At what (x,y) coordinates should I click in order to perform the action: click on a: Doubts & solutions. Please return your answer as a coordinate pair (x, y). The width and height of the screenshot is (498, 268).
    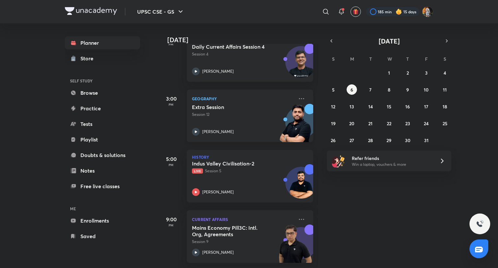
    Looking at the image, I should click on (102, 155).